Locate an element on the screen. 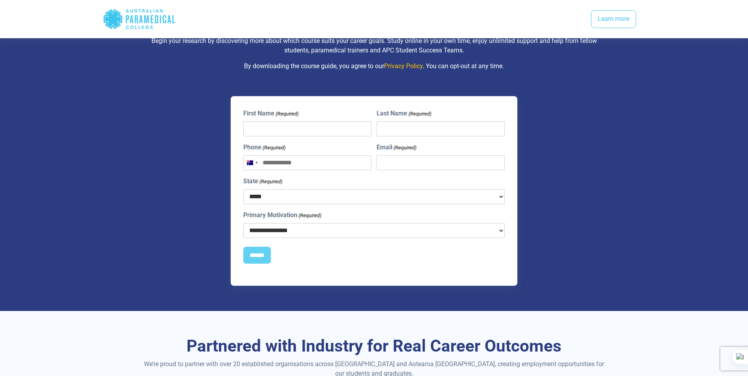 Image resolution: width=748 pixels, height=376 pixels. a: Learn more is located at coordinates (614, 19).